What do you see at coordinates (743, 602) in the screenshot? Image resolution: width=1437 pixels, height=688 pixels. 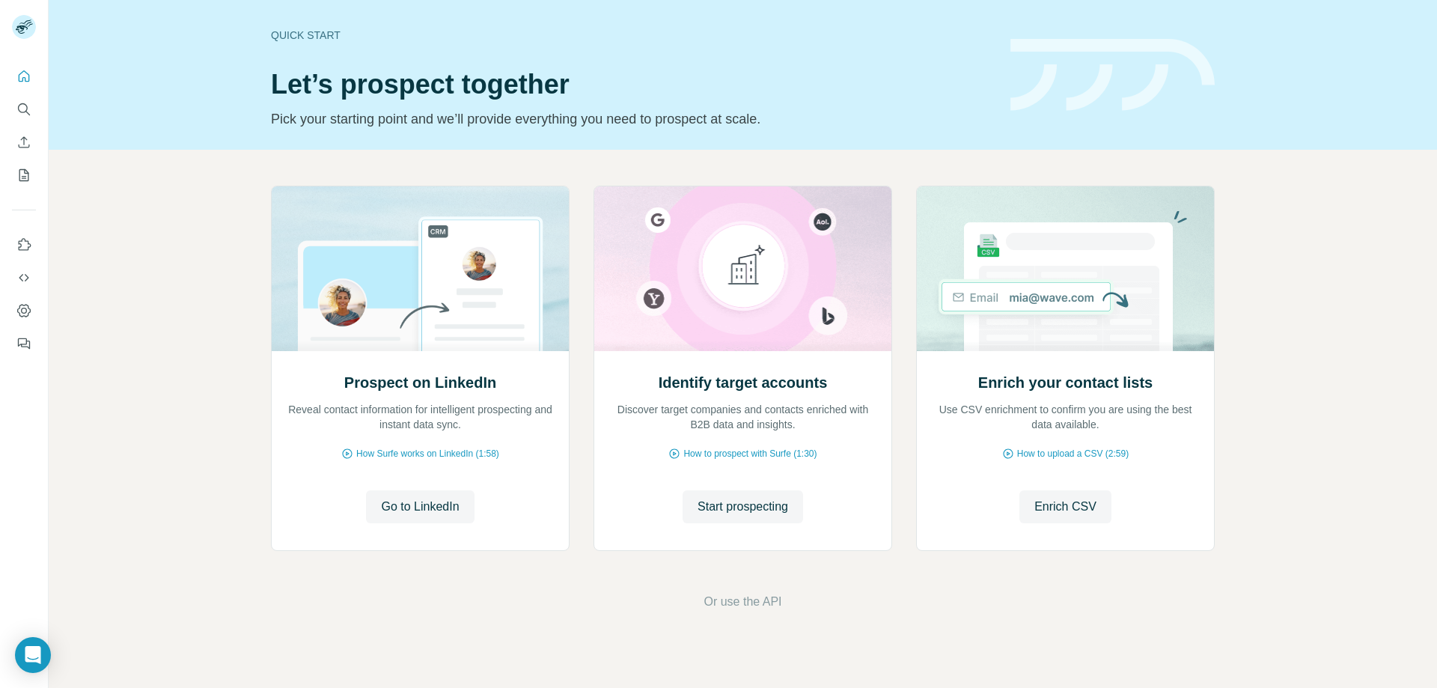 I see `span: Or use the API` at bounding box center [743, 602].